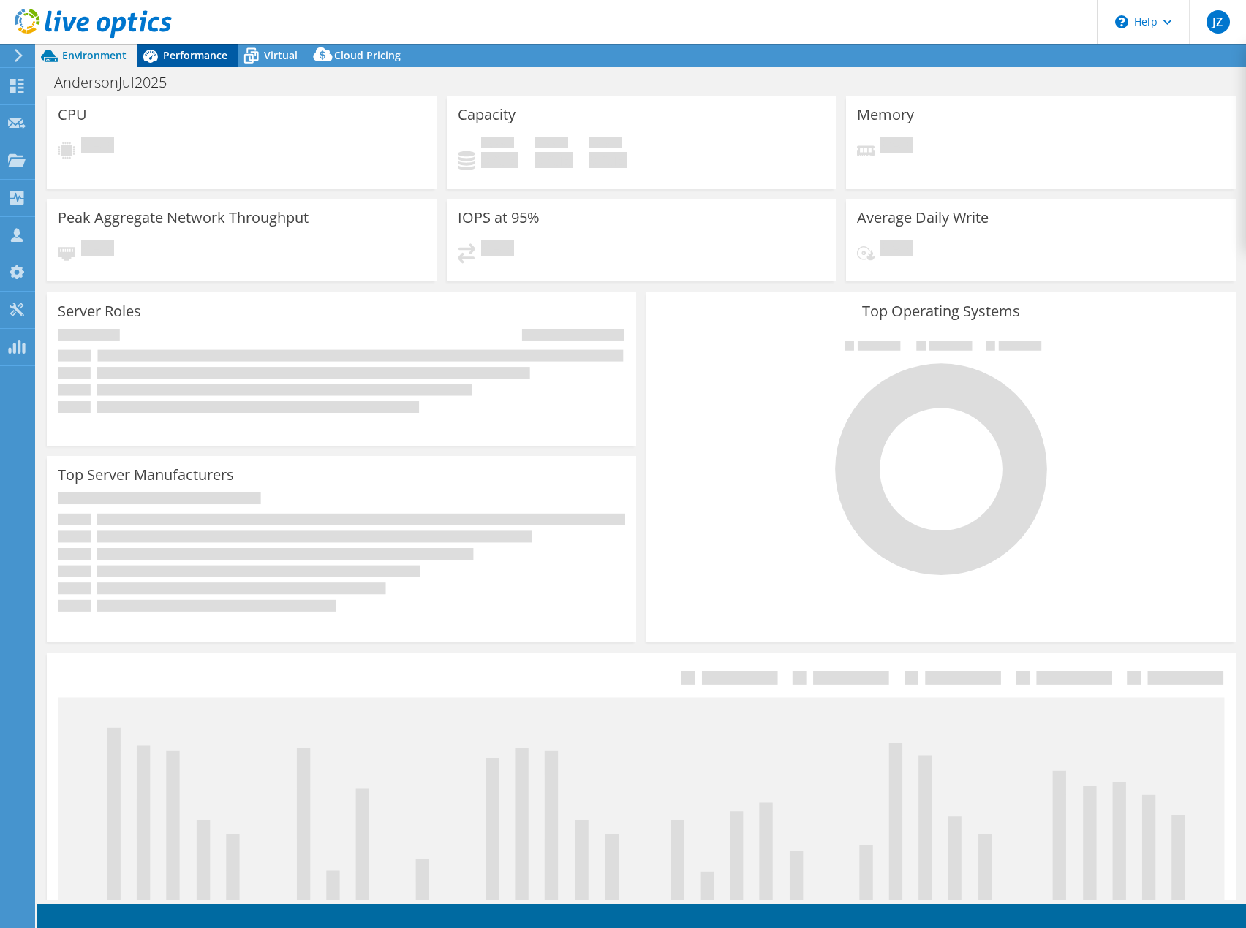  I want to click on h3: Average Daily Write, so click(923, 218).